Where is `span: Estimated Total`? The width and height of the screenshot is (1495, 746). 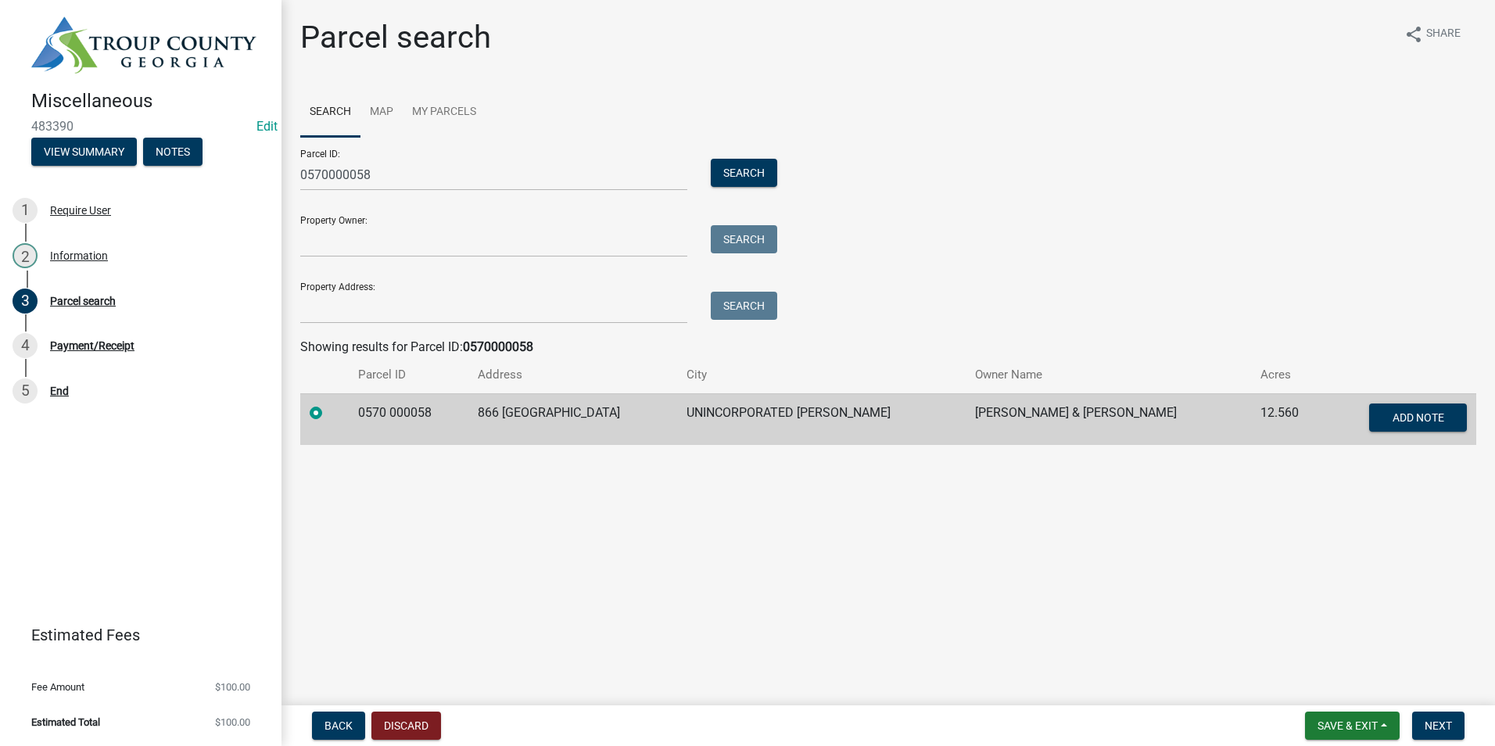 span: Estimated Total is located at coordinates (66, 722).